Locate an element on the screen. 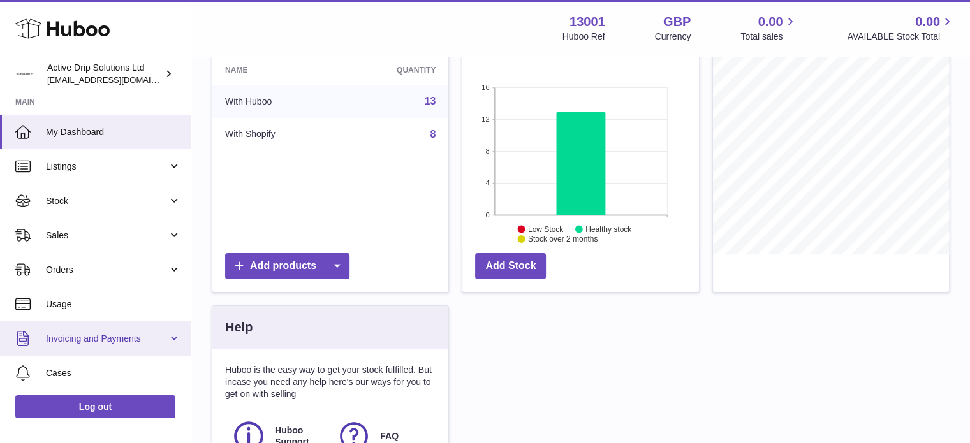 The width and height of the screenshot is (970, 443). div: Currency is located at coordinates (673, 36).